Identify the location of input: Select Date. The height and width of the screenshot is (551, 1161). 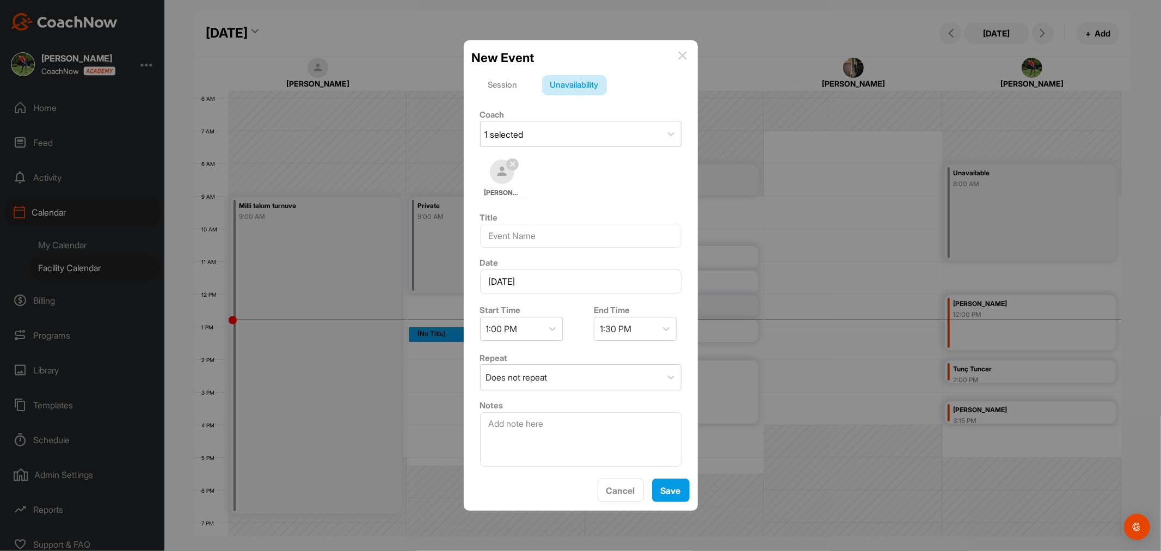
(581, 281).